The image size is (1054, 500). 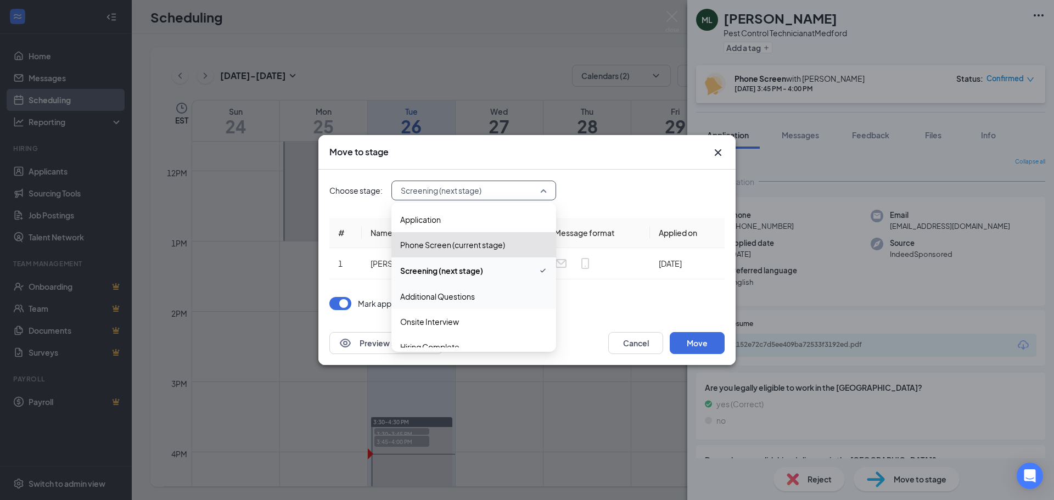 What do you see at coordinates (1030, 476) in the screenshot?
I see `div: Open Intercom Messenger` at bounding box center [1030, 476].